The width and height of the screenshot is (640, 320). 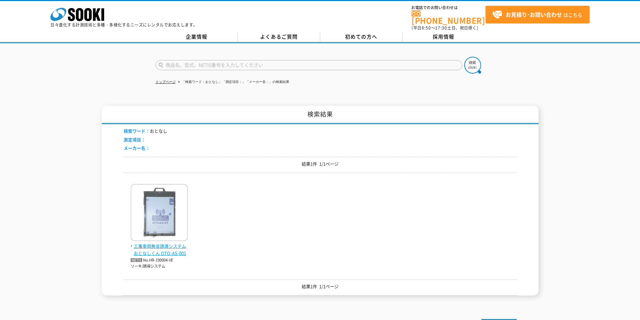 What do you see at coordinates (159, 267) in the screenshot?
I see `p: ソーキ/誘導システム` at bounding box center [159, 267].